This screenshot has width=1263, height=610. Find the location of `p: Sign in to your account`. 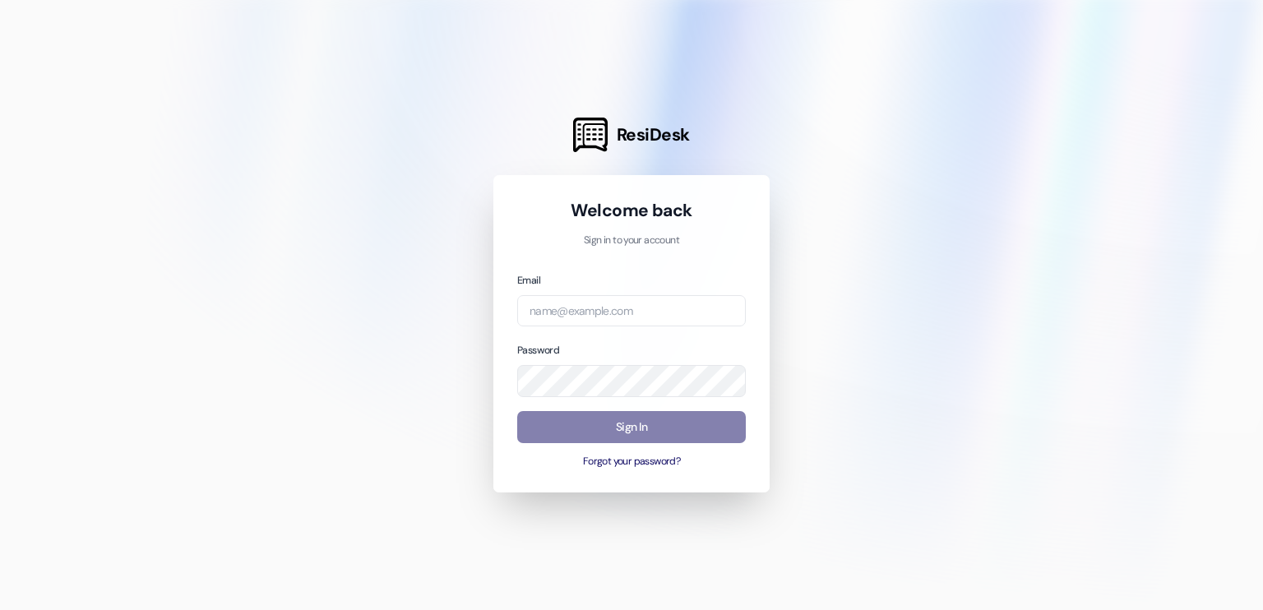

p: Sign in to your account is located at coordinates (632, 241).